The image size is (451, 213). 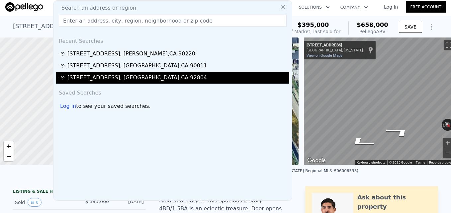 What do you see at coordinates (79, 192) in the screenshot?
I see `div: LISTING & SALE HISTORY` at bounding box center [79, 192].